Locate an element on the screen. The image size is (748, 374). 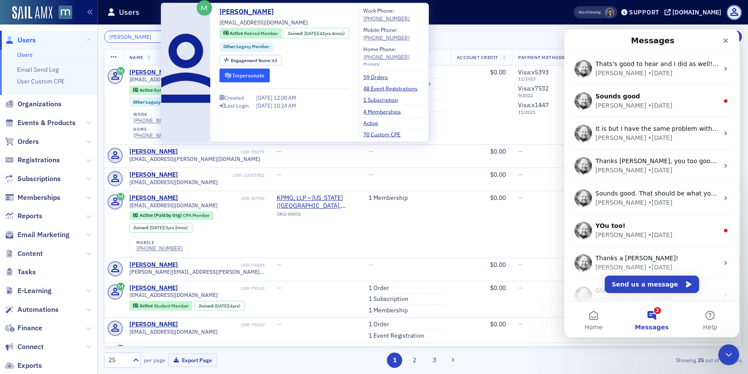
div: Last Login is located at coordinates (236, 105).